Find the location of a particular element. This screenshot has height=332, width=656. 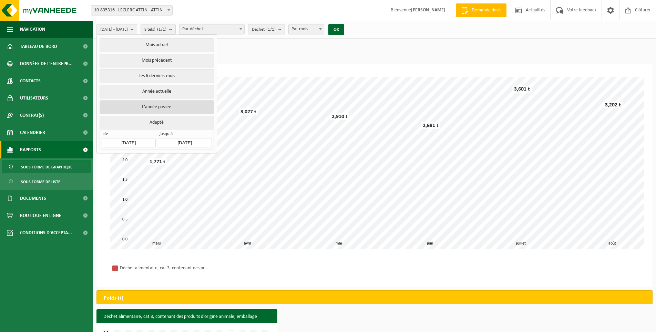

div: 3,202 t is located at coordinates (613, 105).